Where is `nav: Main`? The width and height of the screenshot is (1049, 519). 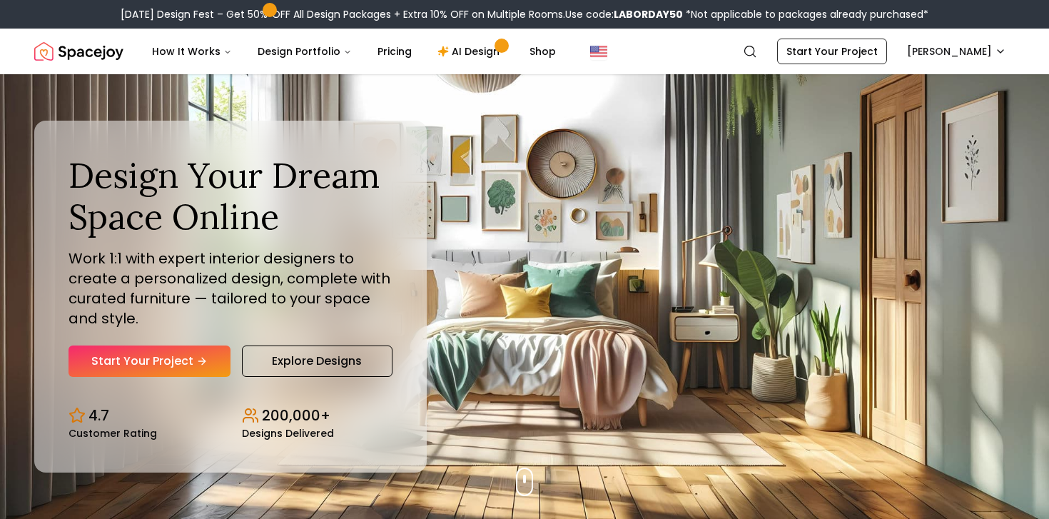
nav: Main is located at coordinates (354, 51).